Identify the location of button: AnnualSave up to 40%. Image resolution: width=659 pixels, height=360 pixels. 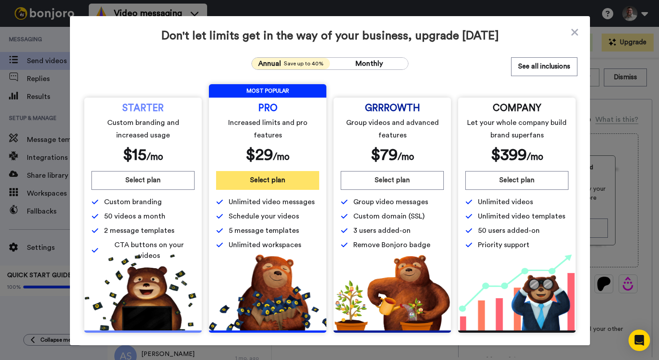
(291, 64).